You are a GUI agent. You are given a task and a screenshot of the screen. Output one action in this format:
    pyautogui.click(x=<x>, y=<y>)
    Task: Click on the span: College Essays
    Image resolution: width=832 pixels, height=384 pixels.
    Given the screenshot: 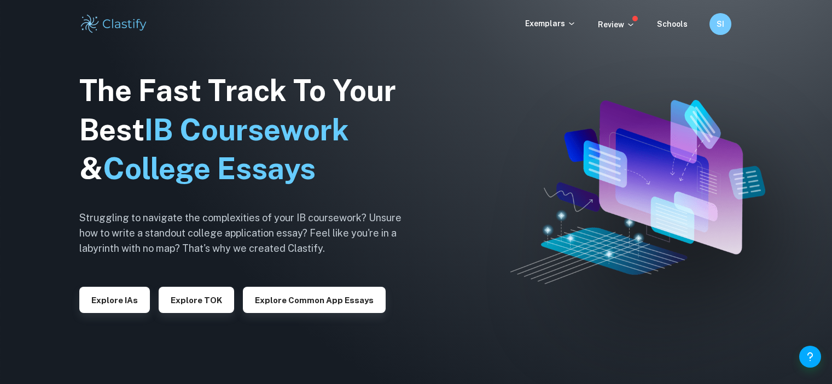 What is the action you would take?
    pyautogui.click(x=209, y=168)
    